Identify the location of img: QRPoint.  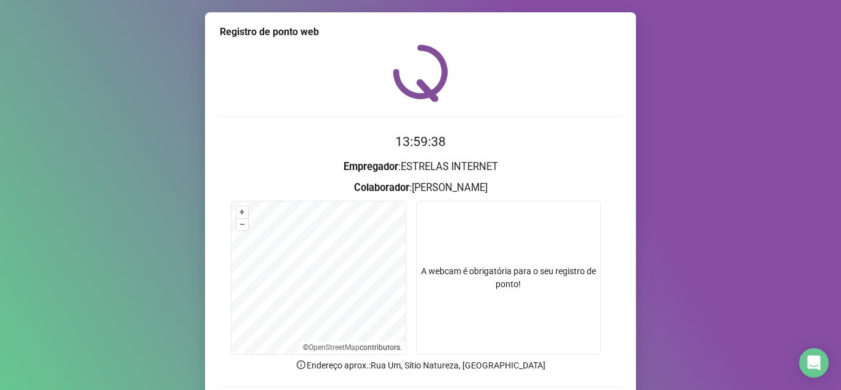
(421, 73).